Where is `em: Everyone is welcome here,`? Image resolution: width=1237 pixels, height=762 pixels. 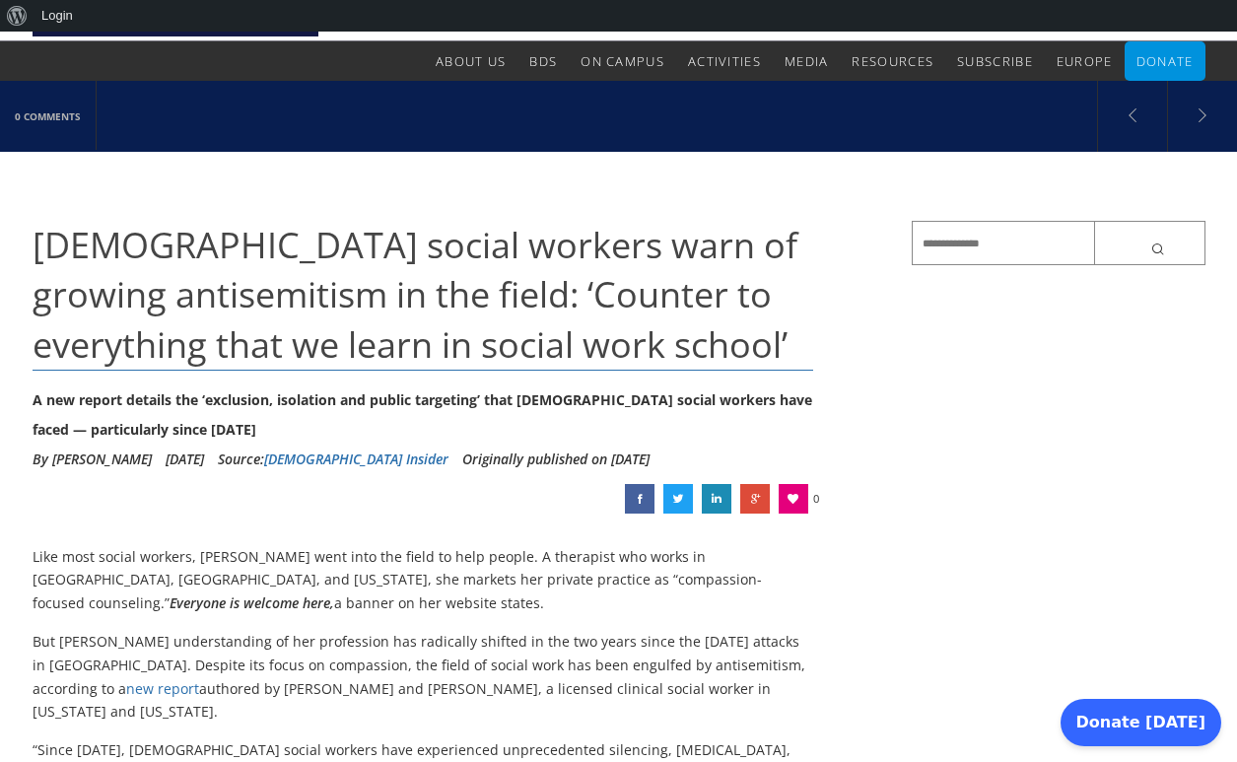 em: Everyone is welcome here, is located at coordinates (251, 602).